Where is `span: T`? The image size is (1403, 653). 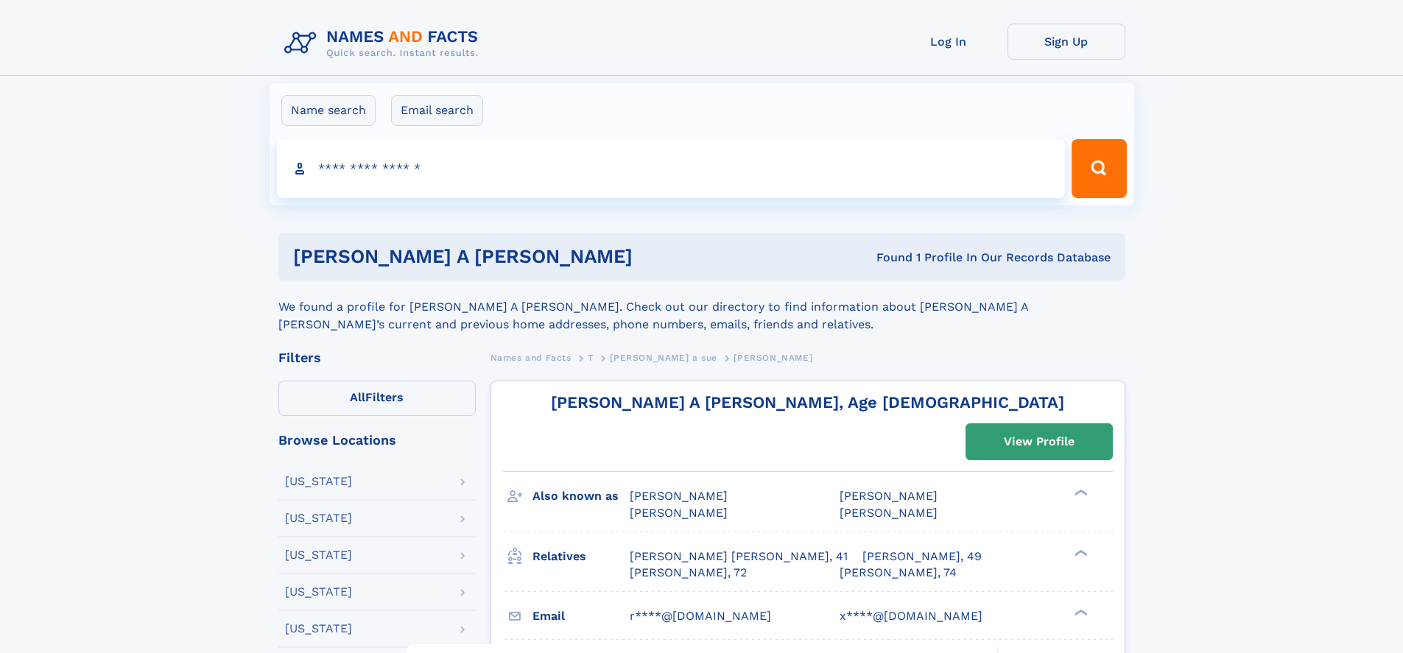
span: T is located at coordinates (591, 358).